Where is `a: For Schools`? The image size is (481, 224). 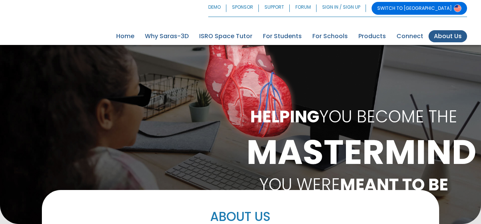 a: For Schools is located at coordinates (330, 36).